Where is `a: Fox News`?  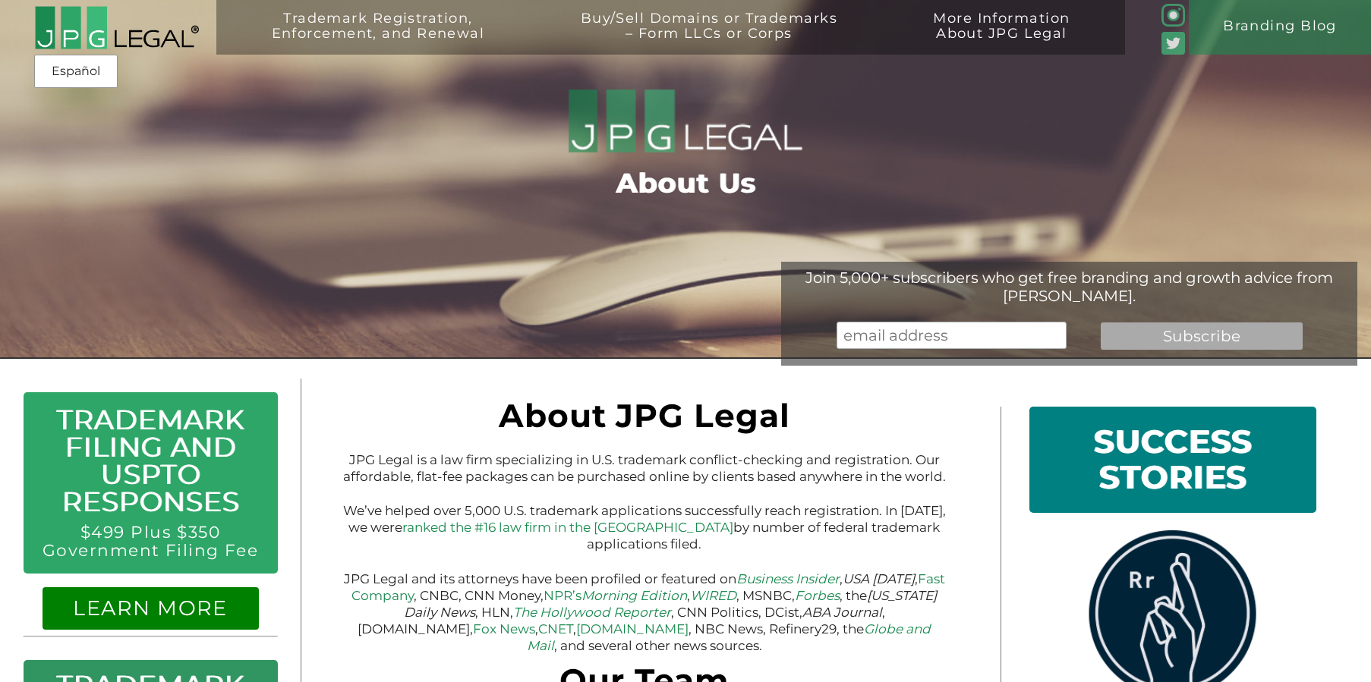
a: Fox News is located at coordinates (504, 629).